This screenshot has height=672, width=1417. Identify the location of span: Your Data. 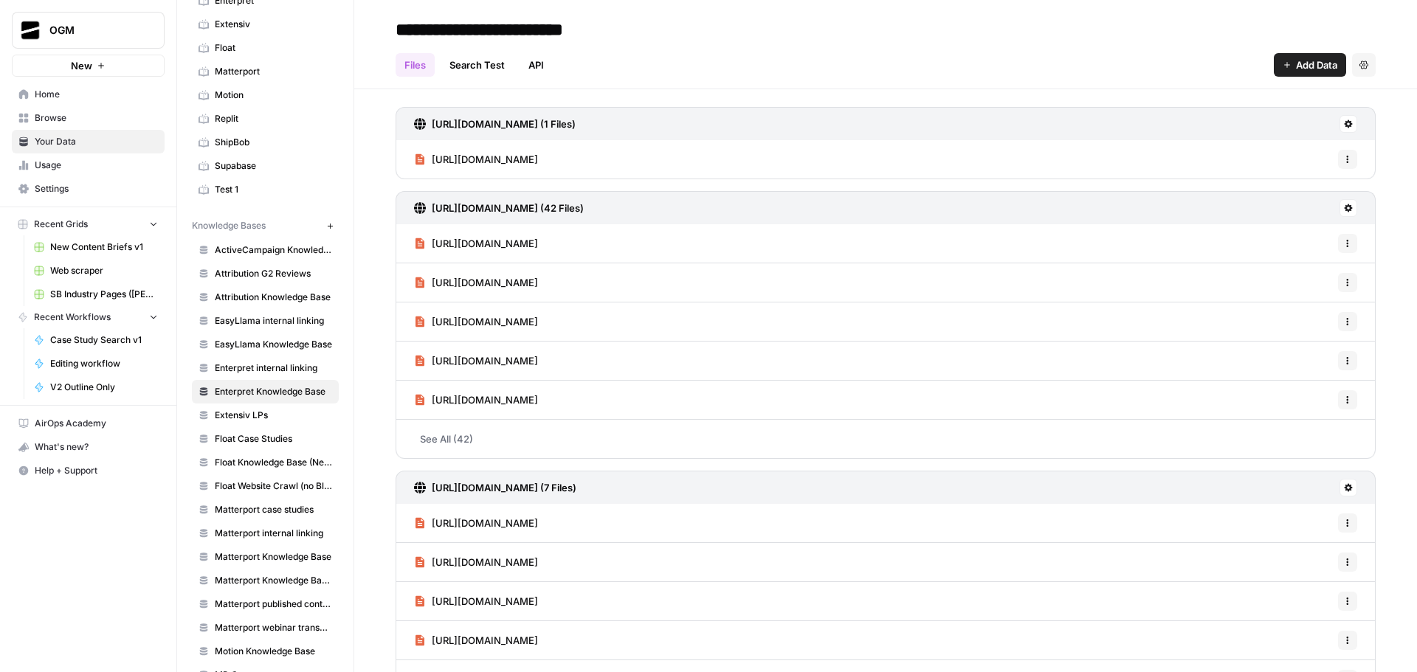
(96, 142).